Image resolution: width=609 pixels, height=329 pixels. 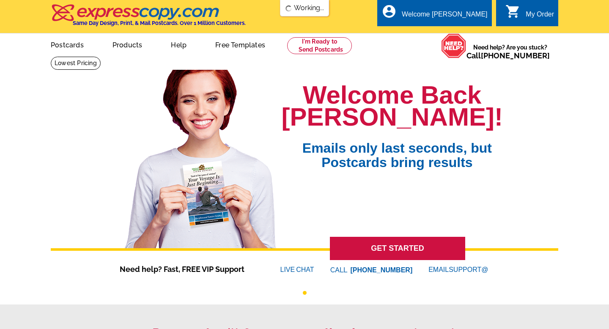 What do you see at coordinates (510, 52) in the screenshot?
I see `span: Need help? Are you stuck?` at bounding box center [510, 52].